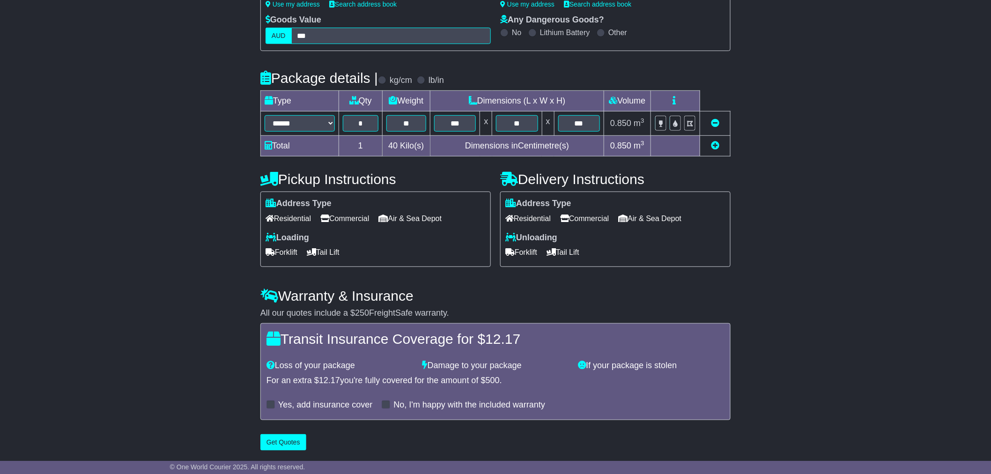 The height and width of the screenshot is (474, 991). Describe the element at coordinates (565, 32) in the screenshot. I see `label: Lithium Battery` at that location.